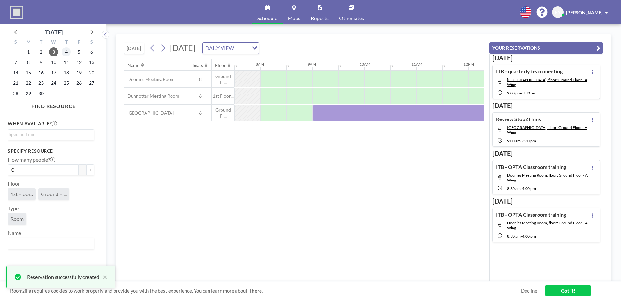  What do you see at coordinates (54, 43) in the screenshot?
I see `div: W` at bounding box center [54, 43].